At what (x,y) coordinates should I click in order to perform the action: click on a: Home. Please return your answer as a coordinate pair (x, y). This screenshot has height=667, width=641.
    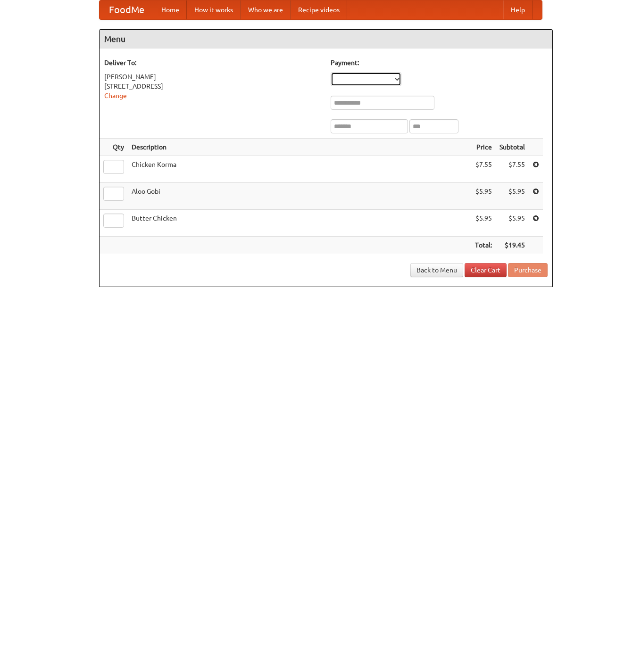
    Looking at the image, I should click on (170, 10).